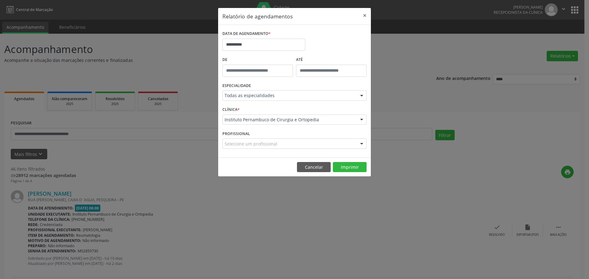 The width and height of the screenshot is (589, 279). What do you see at coordinates (331, 60) in the screenshot?
I see `label: ATÉ` at bounding box center [331, 60].